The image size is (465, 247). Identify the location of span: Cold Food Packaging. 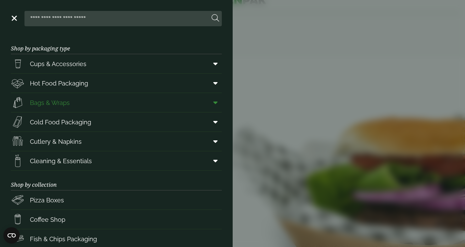
(61, 122).